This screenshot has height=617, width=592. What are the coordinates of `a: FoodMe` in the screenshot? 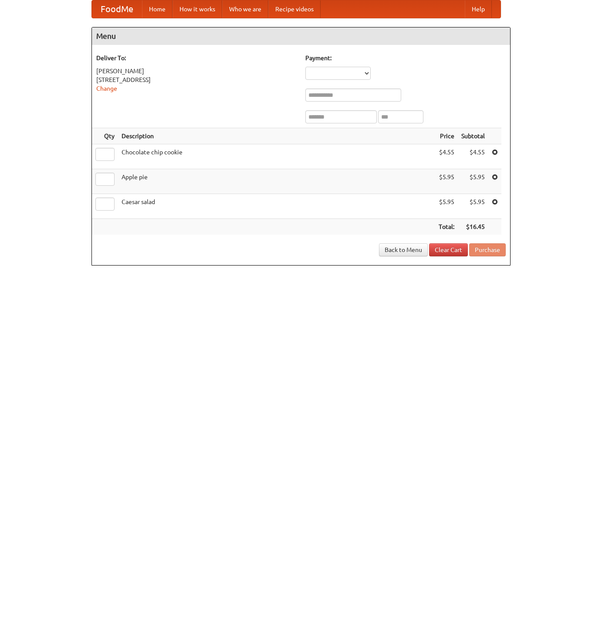 It's located at (117, 9).